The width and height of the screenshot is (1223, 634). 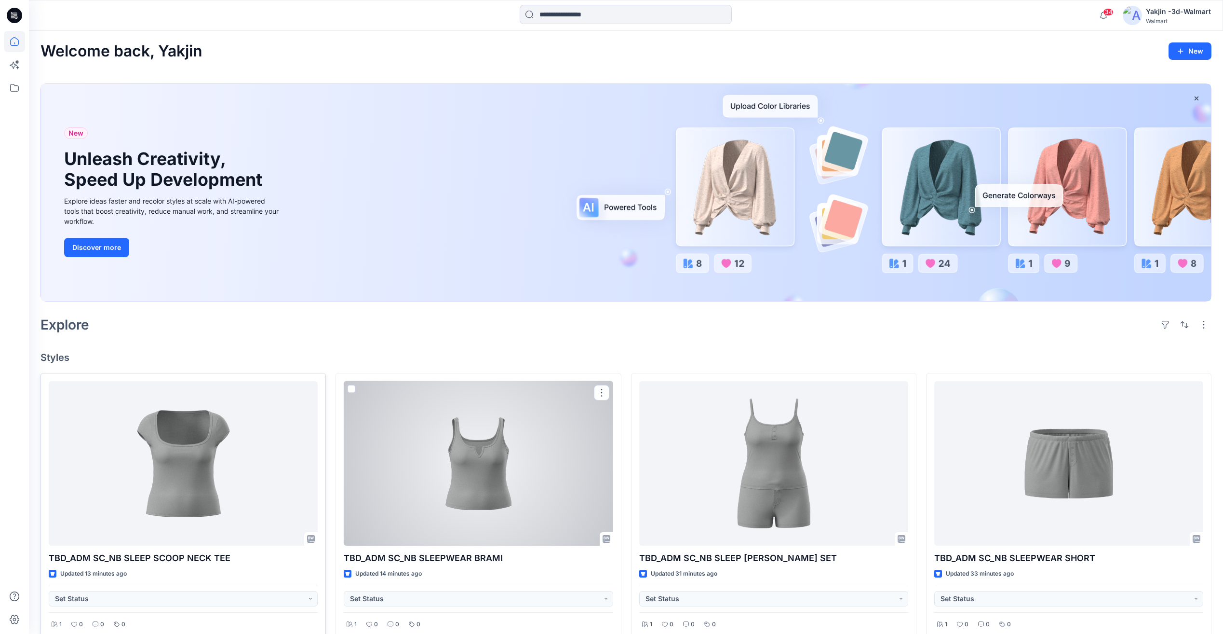 What do you see at coordinates (94, 573) in the screenshot?
I see `p: Updated 13 minutes ago` at bounding box center [94, 573].